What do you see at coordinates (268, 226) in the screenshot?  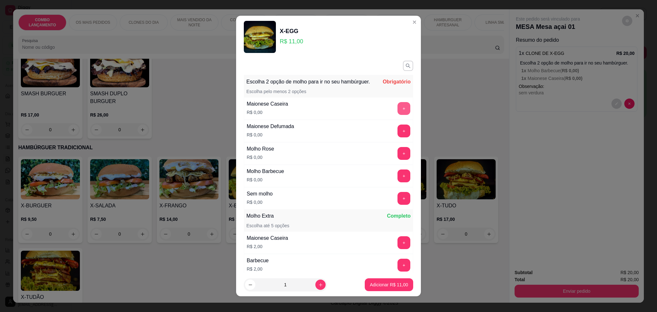 I see `p: Escolha até 5 opções` at bounding box center [268, 226].